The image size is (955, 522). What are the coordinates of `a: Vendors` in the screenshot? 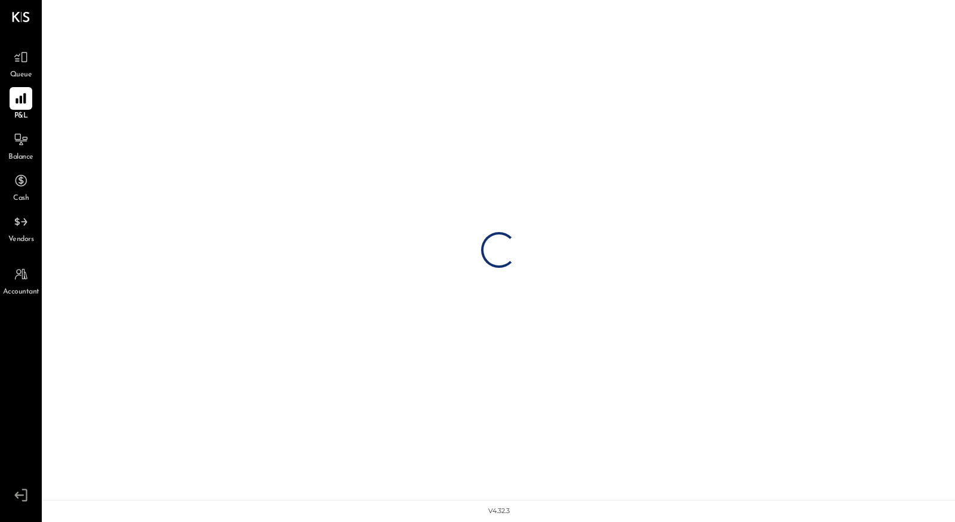 It's located at (21, 228).